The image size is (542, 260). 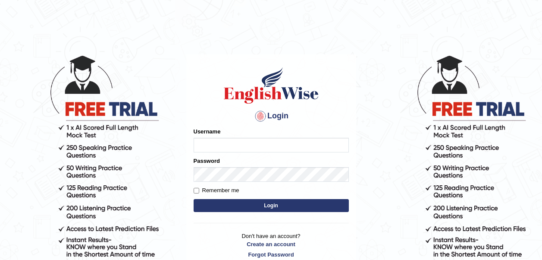 What do you see at coordinates (217, 190) in the screenshot?
I see `label: Remember me` at bounding box center [217, 190].